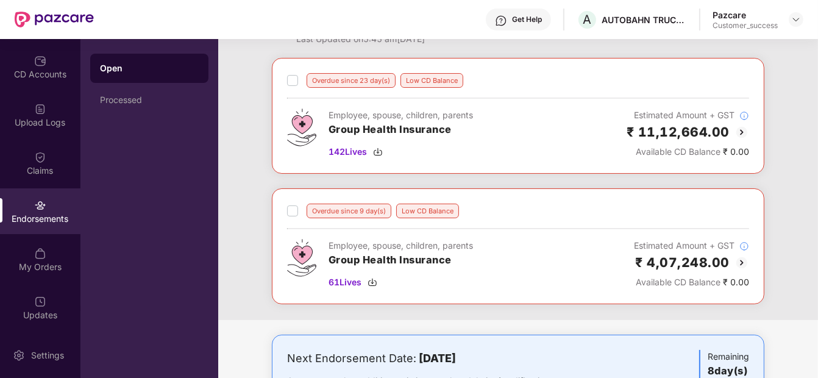 The height and width of the screenshot is (378, 818). What do you see at coordinates (351, 80) in the screenshot?
I see `div: Overdue since 23 day(s)` at bounding box center [351, 80].